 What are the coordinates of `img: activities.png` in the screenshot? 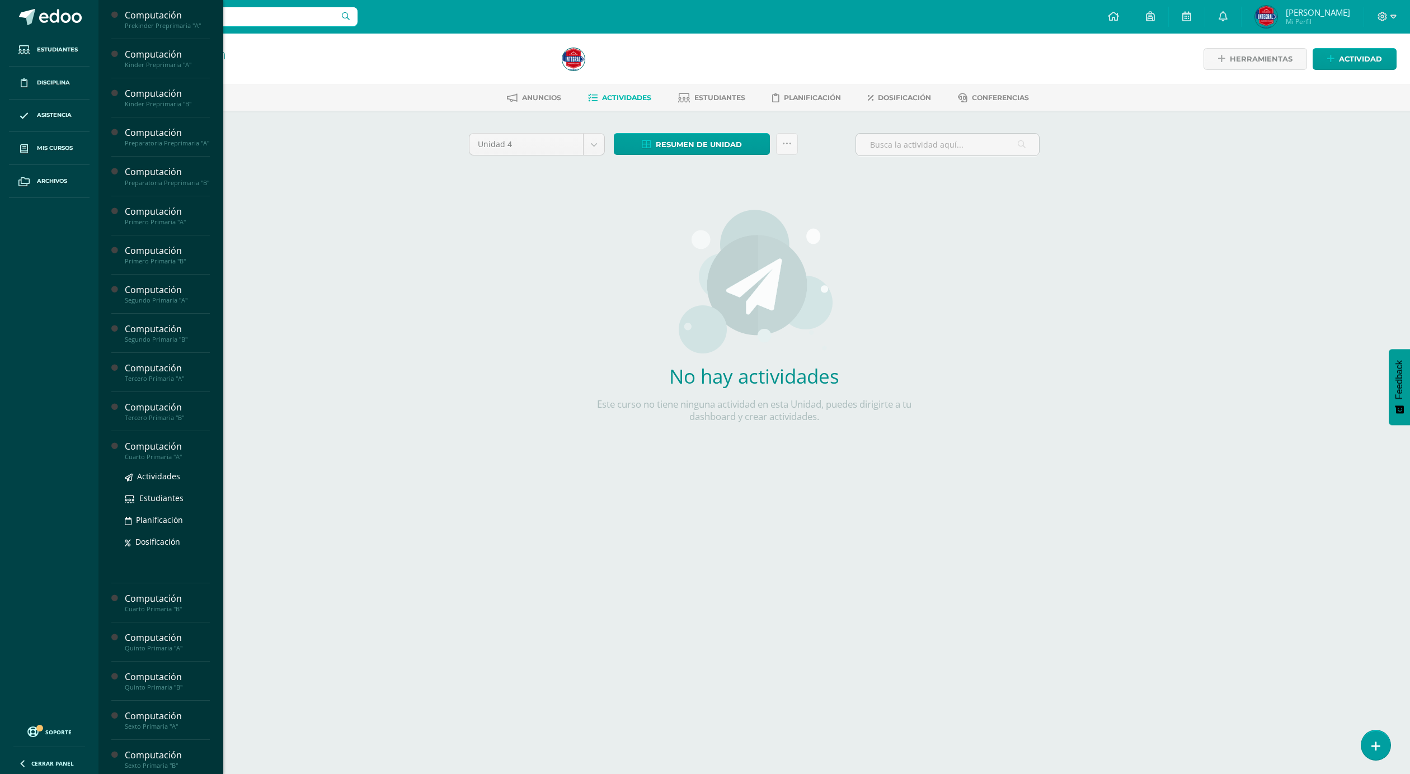 It's located at (754, 281).